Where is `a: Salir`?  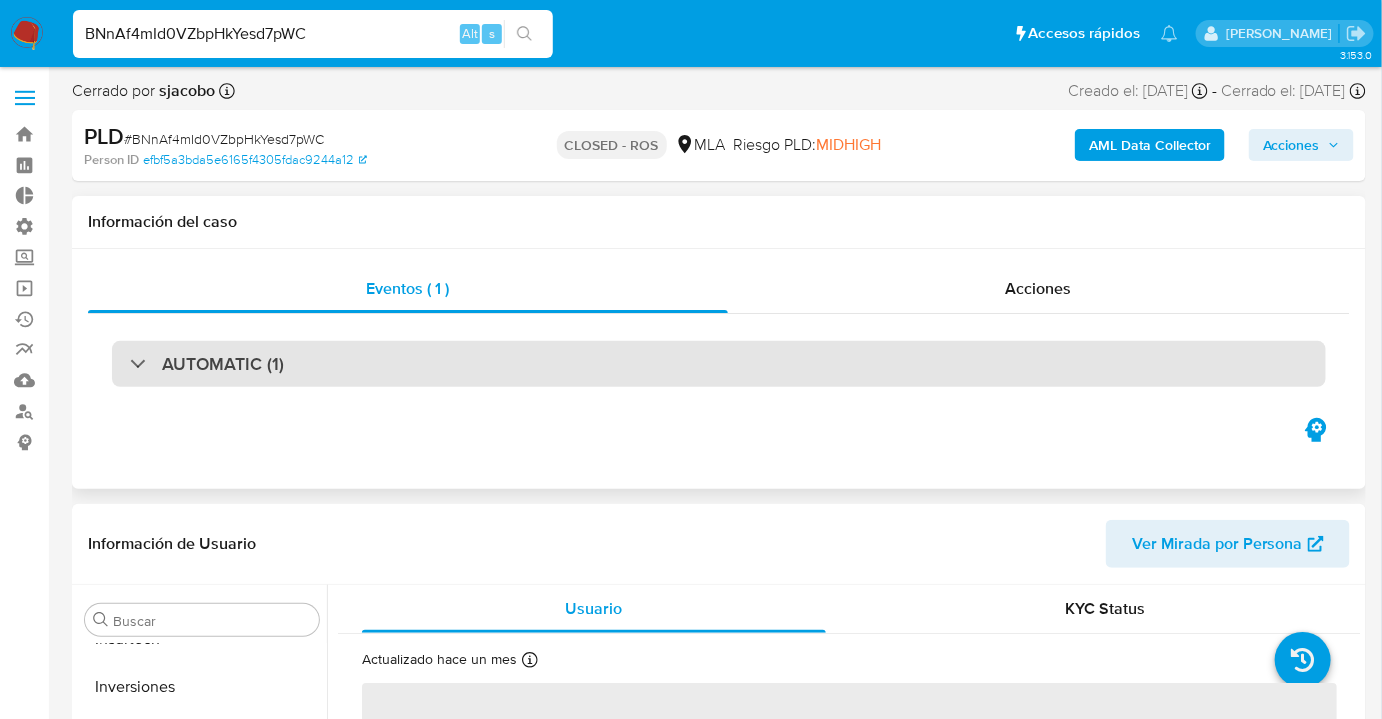
a: Salir is located at coordinates (1356, 33).